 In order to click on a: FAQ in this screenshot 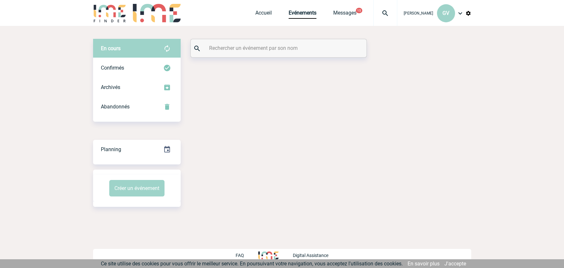, I will do `click(247, 255)`.